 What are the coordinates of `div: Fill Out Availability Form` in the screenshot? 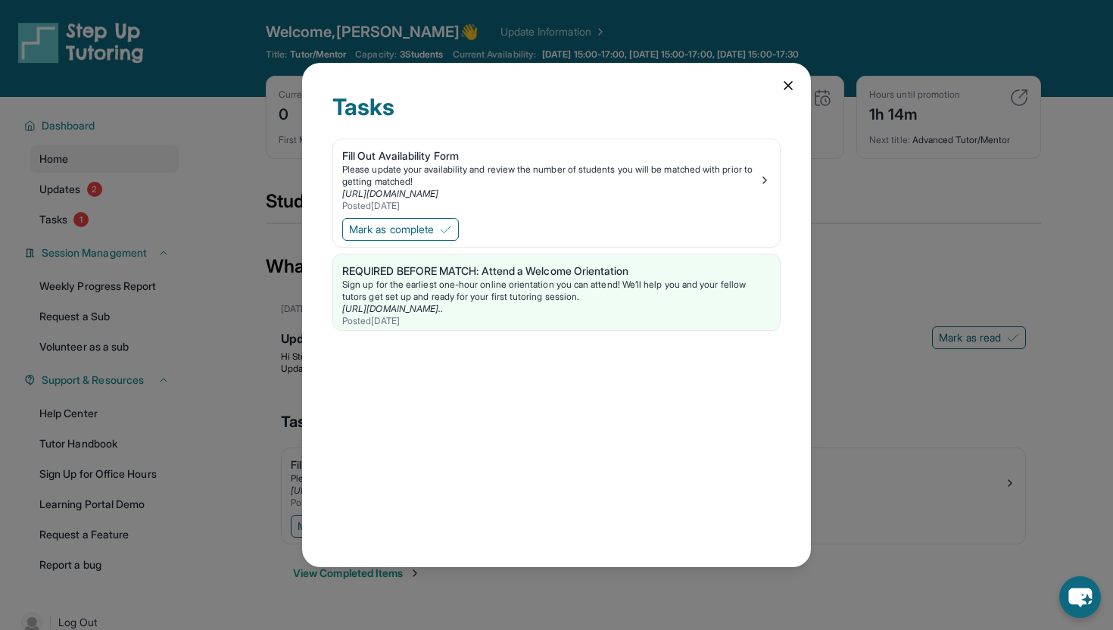 It's located at (551, 156).